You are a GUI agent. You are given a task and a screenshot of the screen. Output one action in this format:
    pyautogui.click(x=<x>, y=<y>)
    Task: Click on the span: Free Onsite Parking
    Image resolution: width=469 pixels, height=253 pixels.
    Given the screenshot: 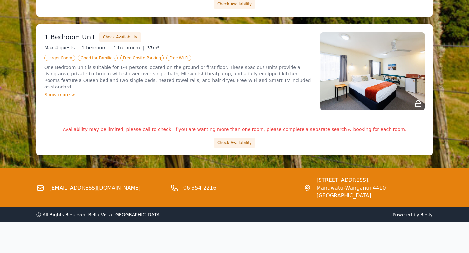 What is the action you would take?
    pyautogui.click(x=142, y=58)
    